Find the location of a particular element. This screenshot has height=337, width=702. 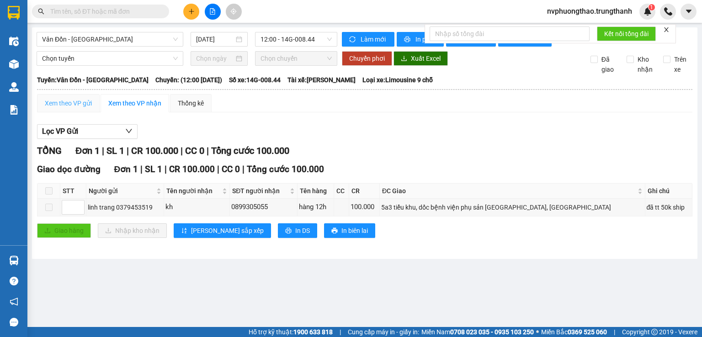

span: Kết nối tổng đài is located at coordinates (626, 34).